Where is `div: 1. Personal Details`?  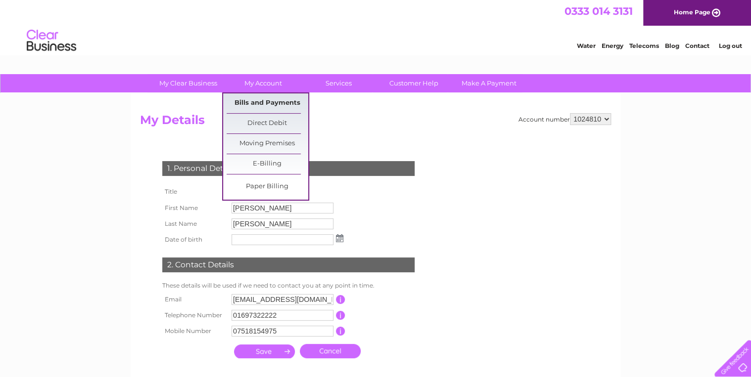
div: 1. Personal Details is located at coordinates (288, 169).